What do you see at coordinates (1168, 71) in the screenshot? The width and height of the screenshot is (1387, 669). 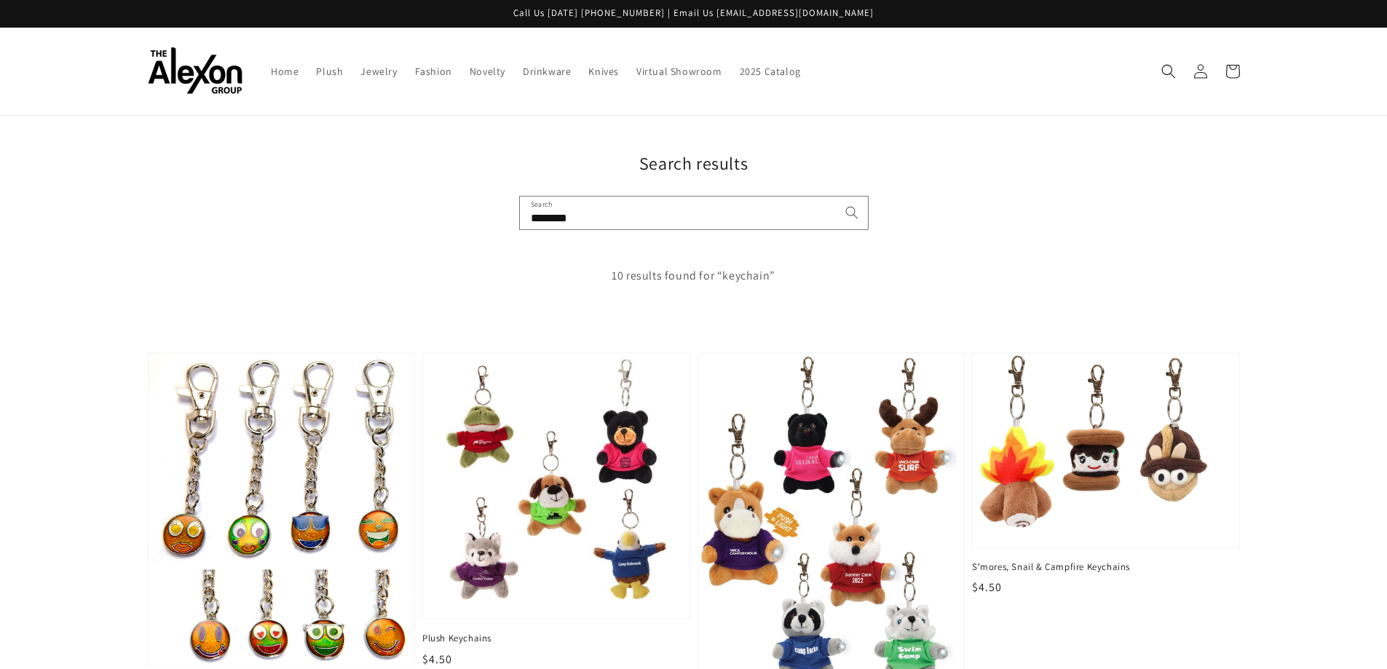 I see `summary: Search` at bounding box center [1168, 71].